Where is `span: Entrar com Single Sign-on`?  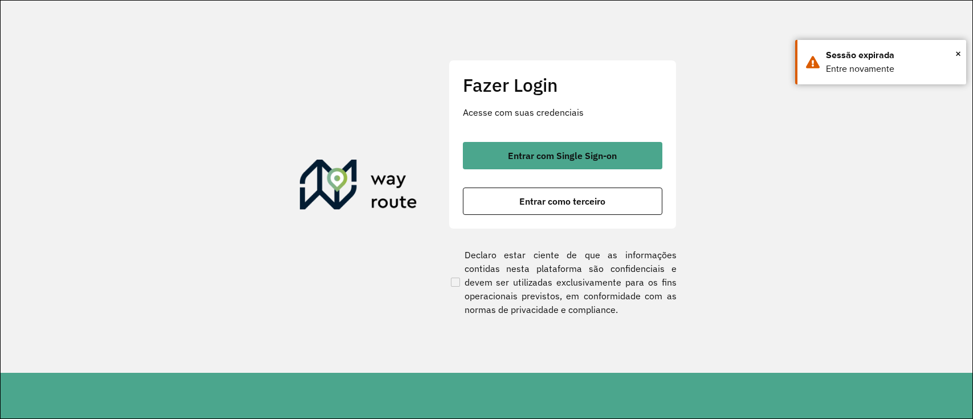 span: Entrar com Single Sign-on is located at coordinates (562, 156).